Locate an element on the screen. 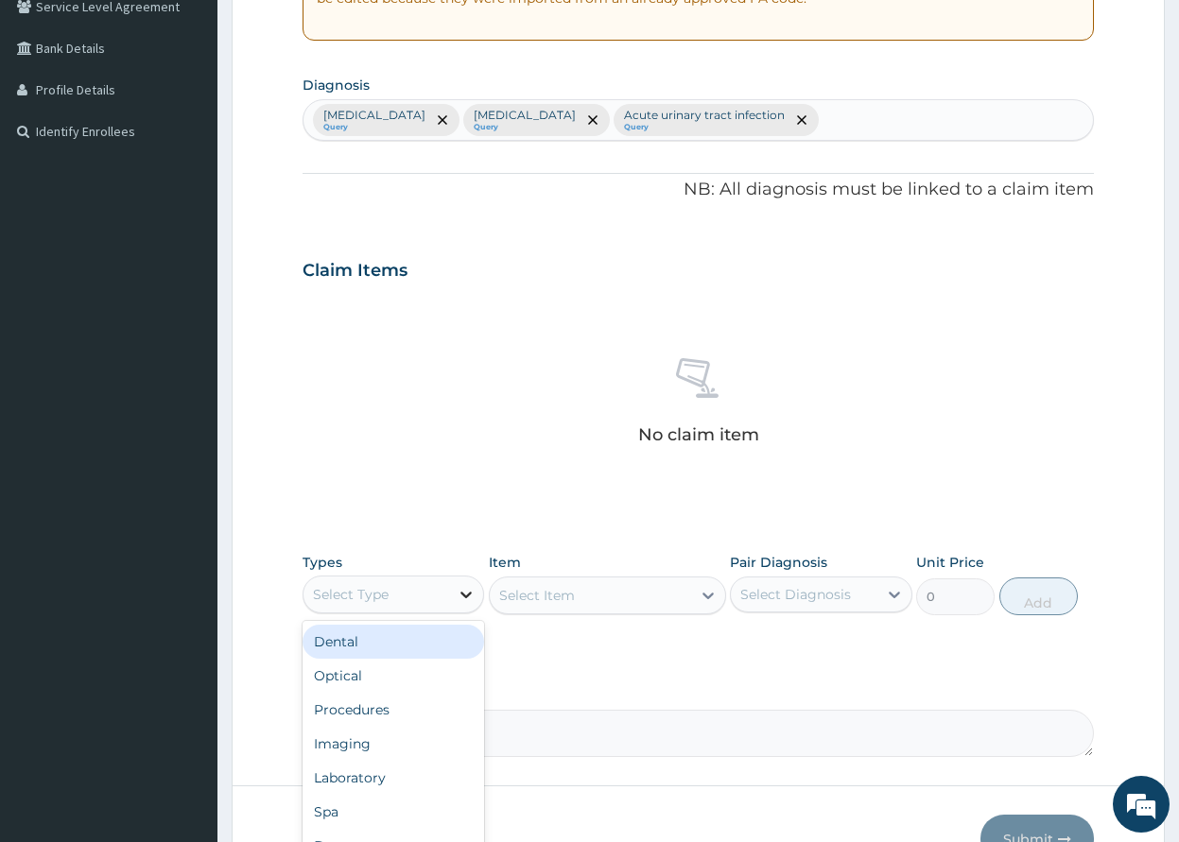 This screenshot has height=842, width=1179. label: Comment is located at coordinates (698, 691).